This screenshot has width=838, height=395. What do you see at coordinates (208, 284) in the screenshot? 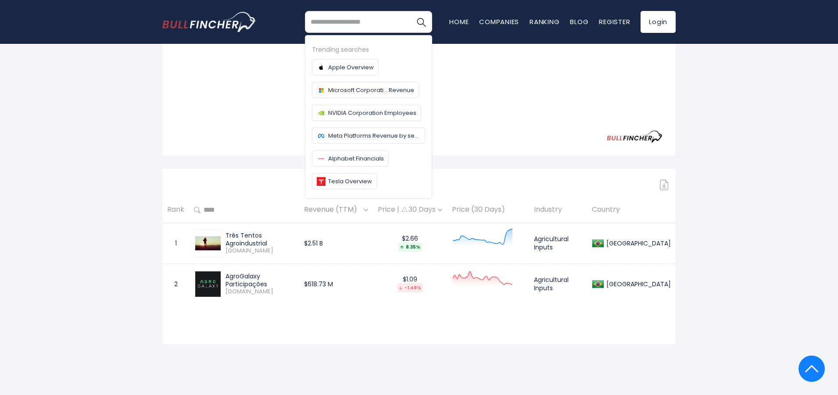
I see `img: AGXY3.SA.png` at bounding box center [208, 284].